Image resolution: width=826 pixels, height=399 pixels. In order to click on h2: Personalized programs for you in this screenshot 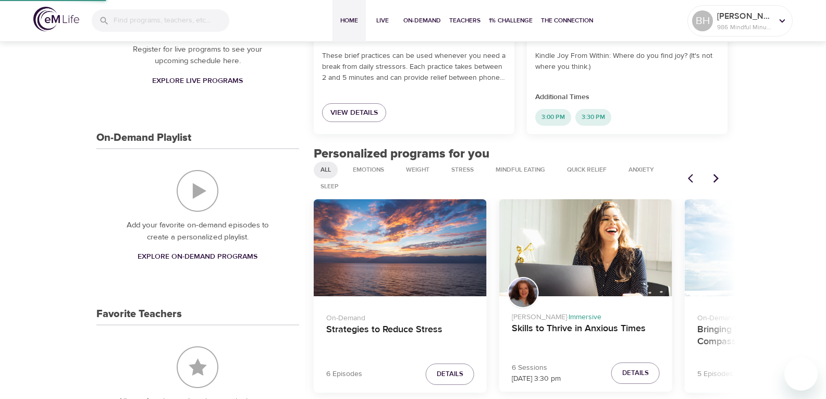, I will do `click(521, 154)`.